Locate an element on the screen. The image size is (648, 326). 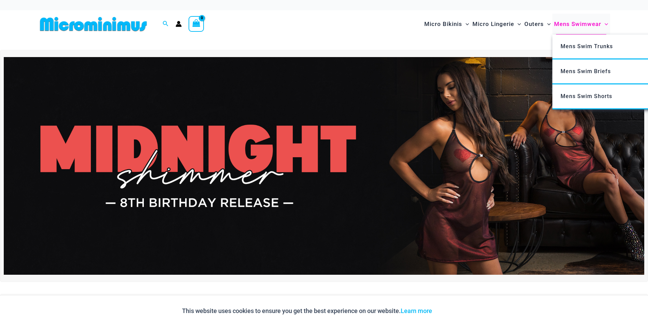
a: Mens SwimwearMenu ToggleMenu Toggle is located at coordinates (581, 24).